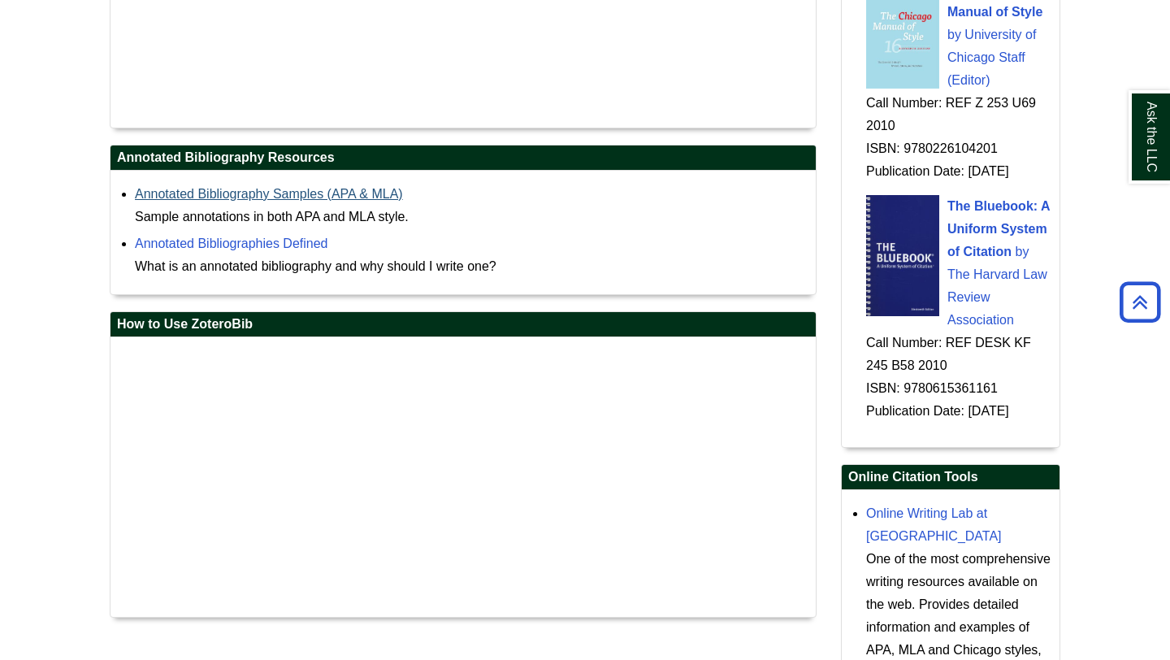 This screenshot has height=660, width=1170. Describe the element at coordinates (471, 267) in the screenshot. I see `div: What is an annotated bibliography and why should I write one?` at that location.